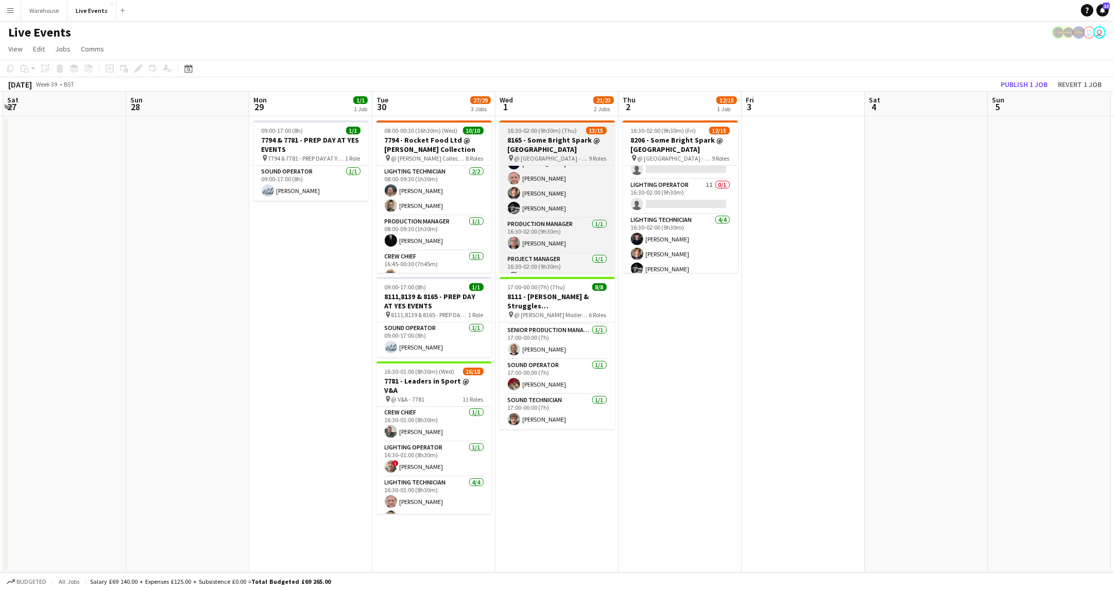 The height and width of the screenshot is (590, 1114). Describe the element at coordinates (434, 438) in the screenshot. I see `app-job-card: 16:30-01:00 (8h30m) (Wed)16/187781 - Leaders in Sport @ V&A @ V&A - 778111 RolesCrew Chief1/116:3...` at that location.